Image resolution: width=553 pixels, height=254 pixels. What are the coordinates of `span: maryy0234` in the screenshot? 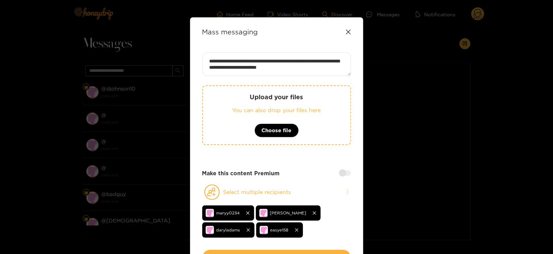 It's located at (228, 212).